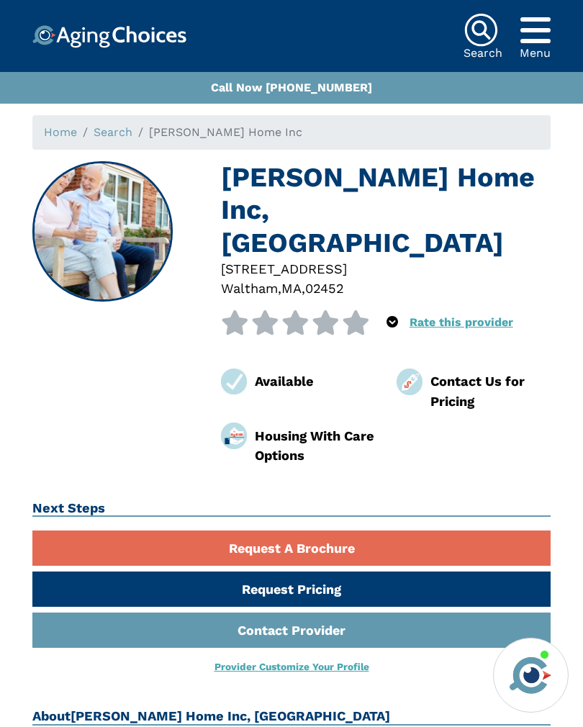 This screenshot has height=727, width=583. What do you see at coordinates (292, 288) in the screenshot?
I see `span: MA` at bounding box center [292, 288].